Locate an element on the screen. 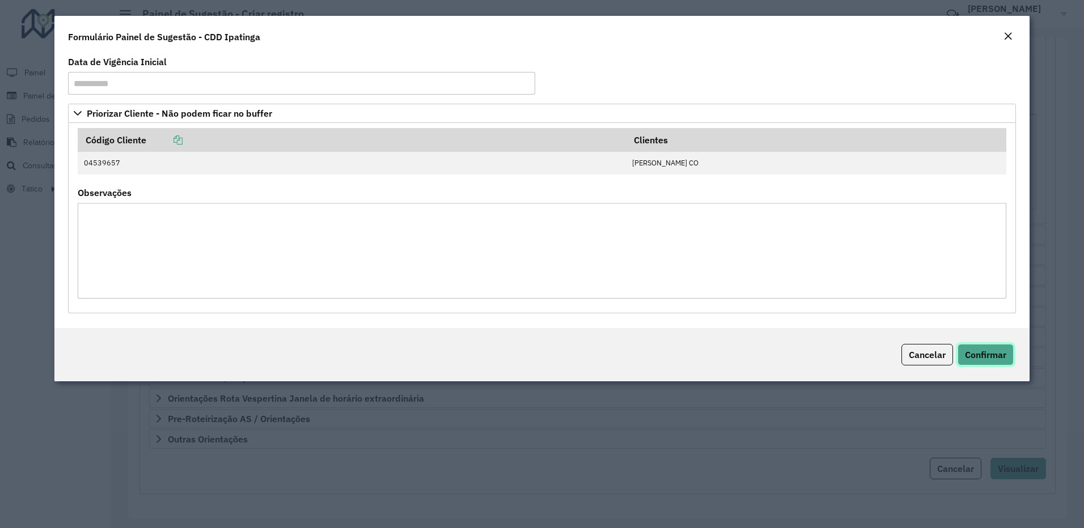 The image size is (1084, 528). button: Cancelar is located at coordinates (927, 355).